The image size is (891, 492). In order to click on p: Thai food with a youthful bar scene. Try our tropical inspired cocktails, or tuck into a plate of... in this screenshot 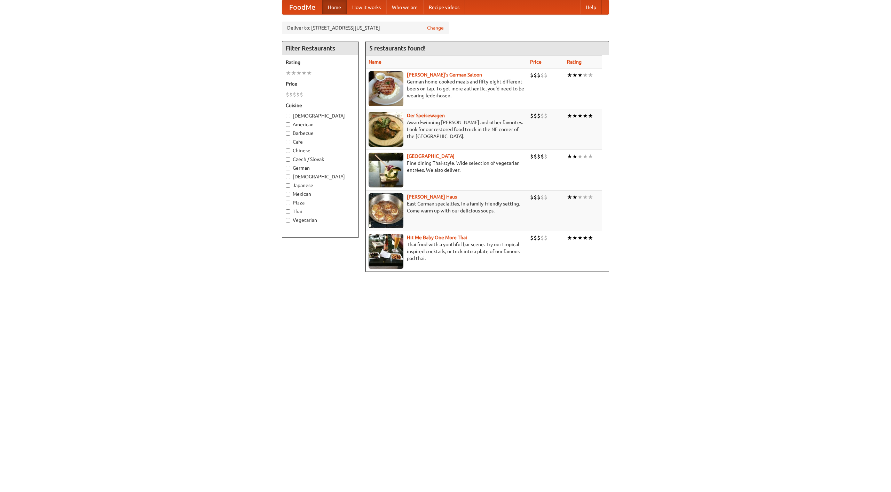, I will do `click(447, 252)`.